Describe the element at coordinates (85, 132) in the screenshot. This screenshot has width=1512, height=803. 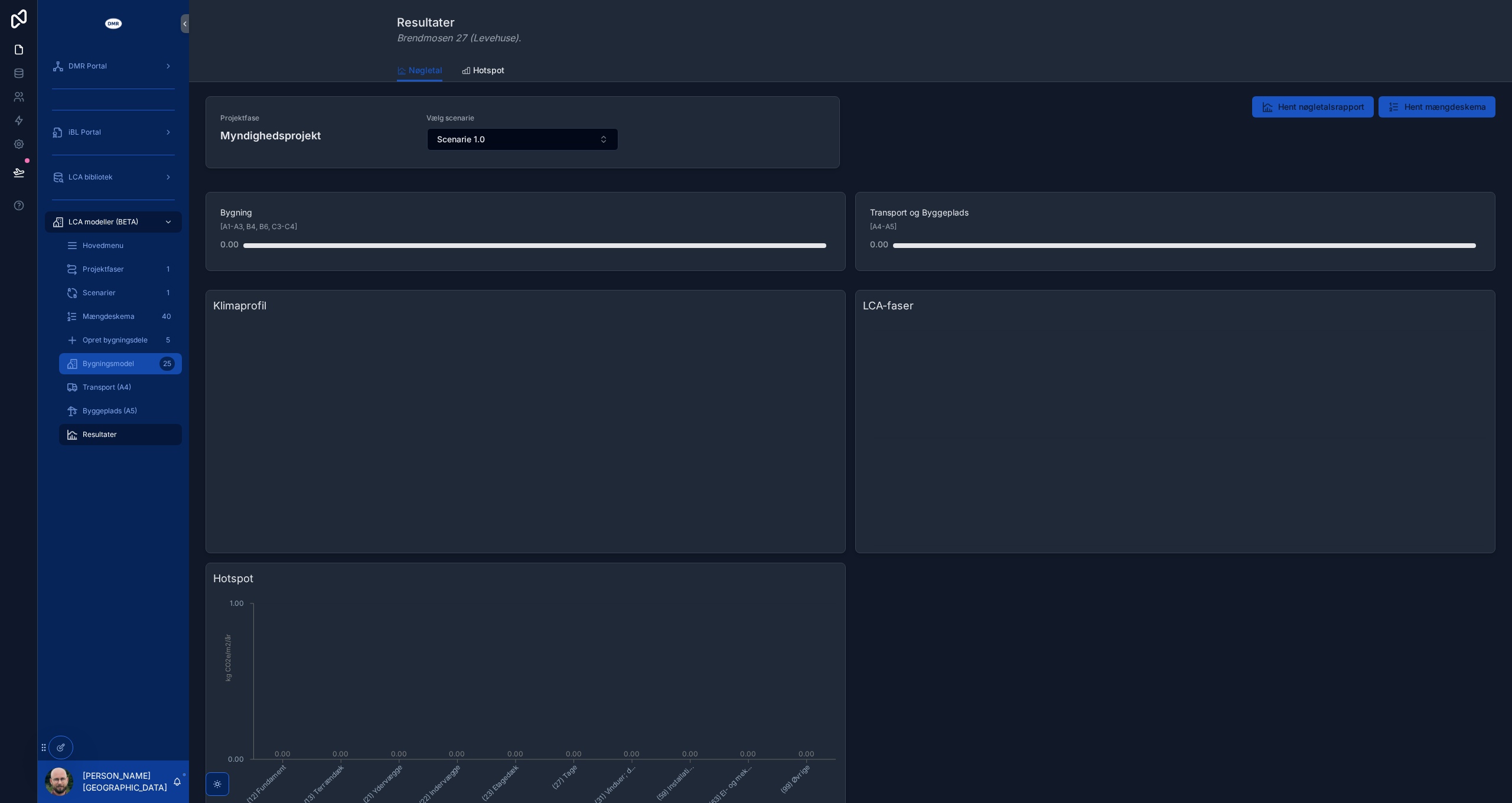
I see `span: iBL Portal` at that location.